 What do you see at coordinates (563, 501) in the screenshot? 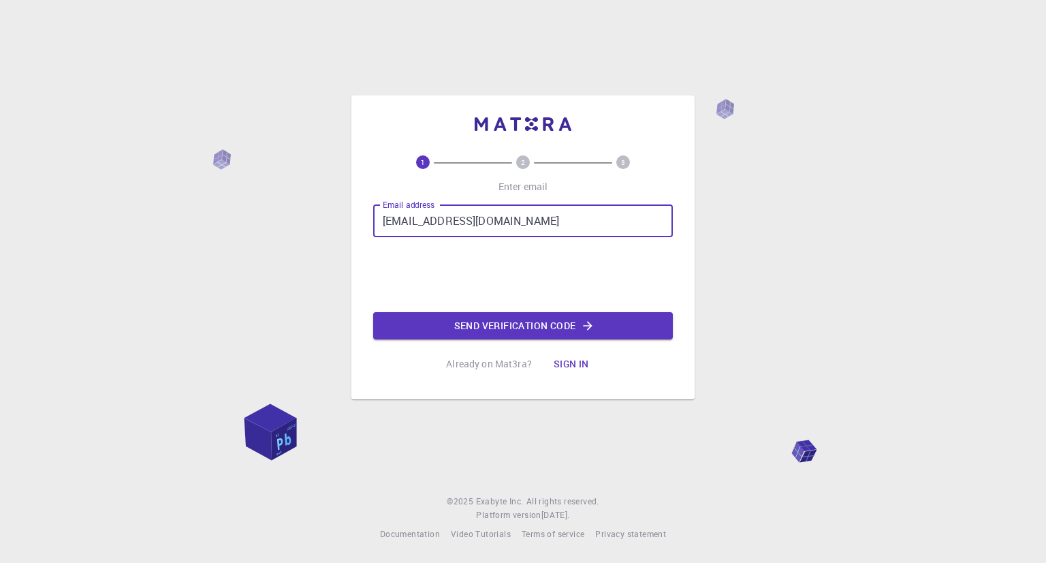
I see `span: All rights reserved.` at bounding box center [563, 501].